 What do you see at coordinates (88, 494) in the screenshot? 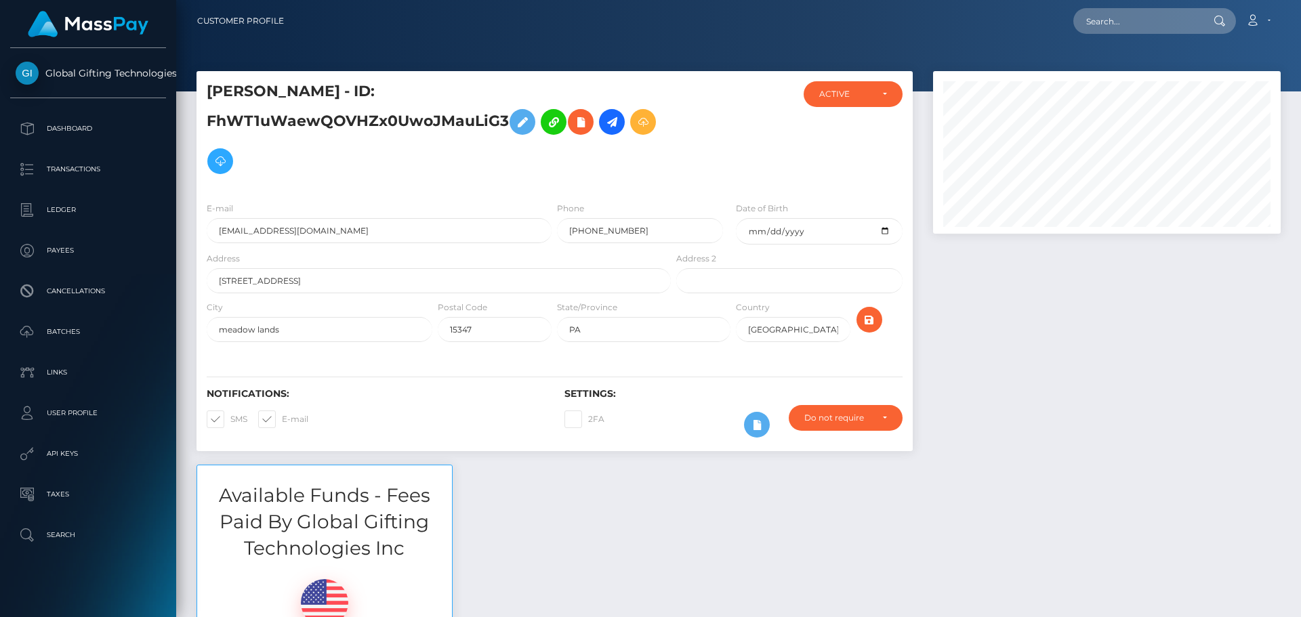
I see `a: Taxes` at bounding box center [88, 494].